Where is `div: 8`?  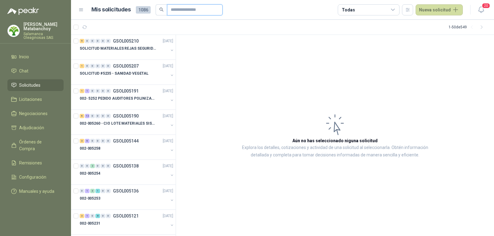 div: 8 is located at coordinates (98, 216).